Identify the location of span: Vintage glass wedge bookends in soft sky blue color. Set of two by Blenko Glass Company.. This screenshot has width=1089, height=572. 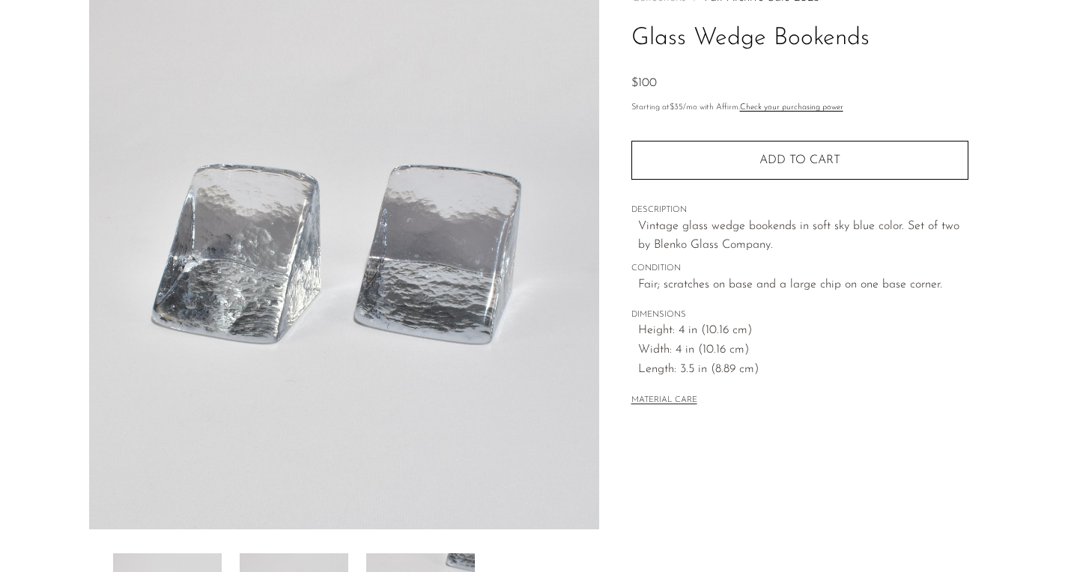
(798, 236).